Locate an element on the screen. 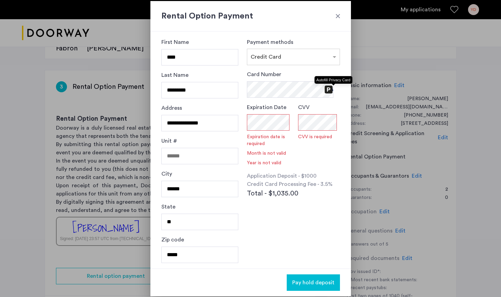  label: Address is located at coordinates (172, 108).